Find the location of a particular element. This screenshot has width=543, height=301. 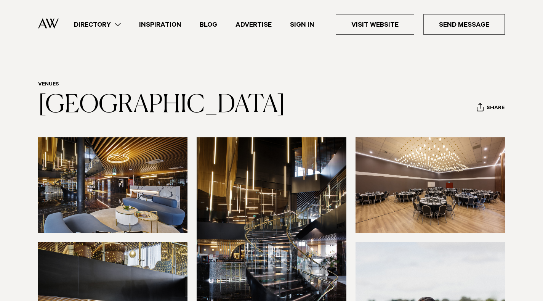

span: Share is located at coordinates (495, 108).